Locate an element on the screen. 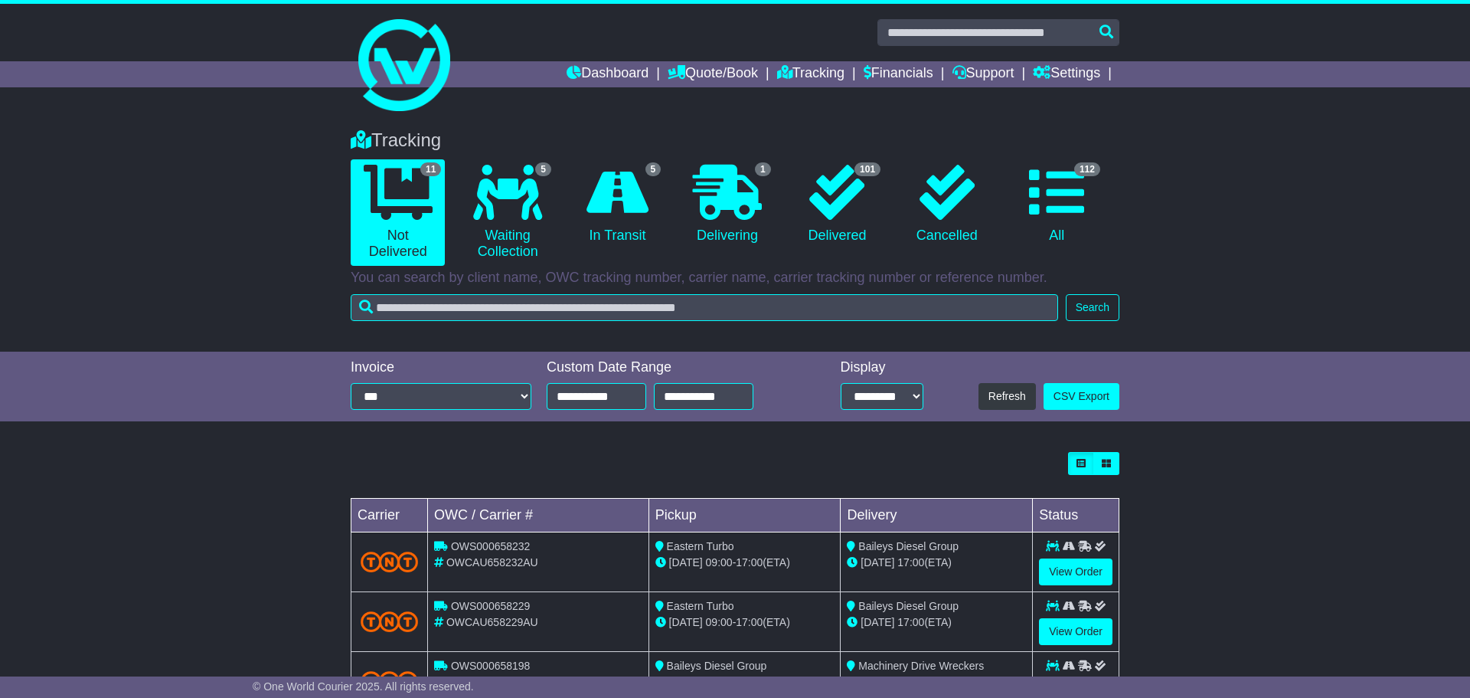 This screenshot has height=698, width=1470. span: OWCAU658229AU is located at coordinates (492, 622).